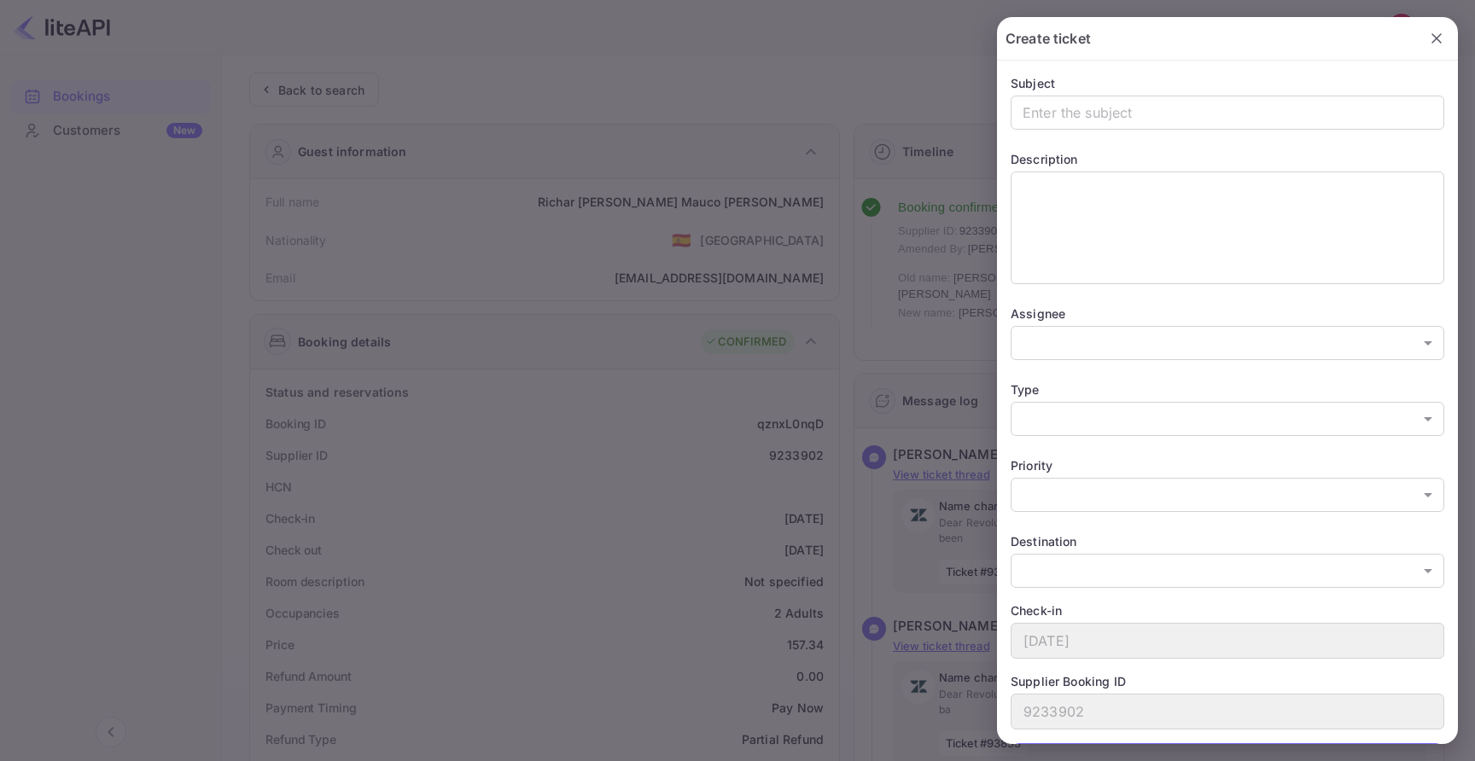  Describe the element at coordinates (1228, 541) in the screenshot. I see `div: Destination` at that location.